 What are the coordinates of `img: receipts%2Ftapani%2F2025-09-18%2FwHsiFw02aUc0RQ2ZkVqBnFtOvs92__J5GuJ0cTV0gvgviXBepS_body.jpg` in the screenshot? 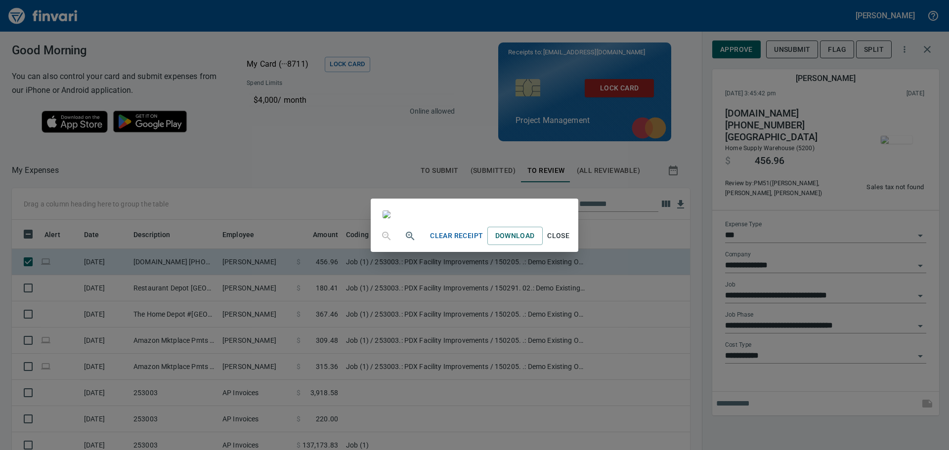 It's located at (387, 215).